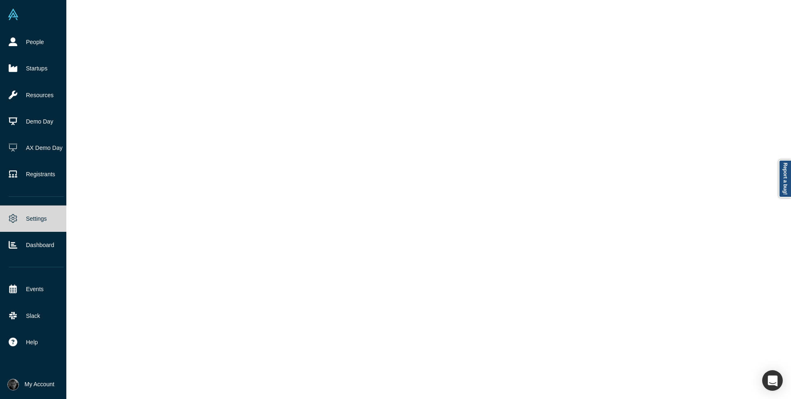  I want to click on span: My Account, so click(40, 384).